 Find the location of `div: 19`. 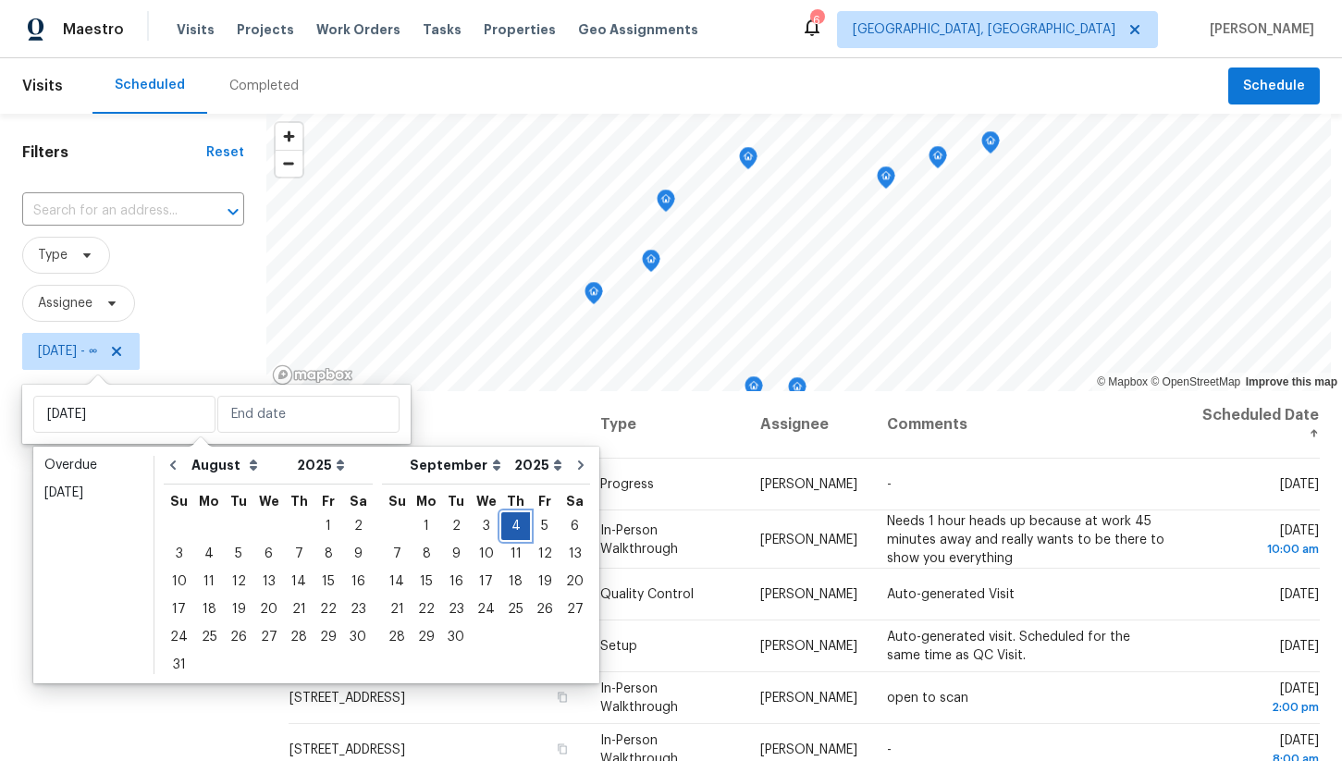

div: 19 is located at coordinates (545, 582).